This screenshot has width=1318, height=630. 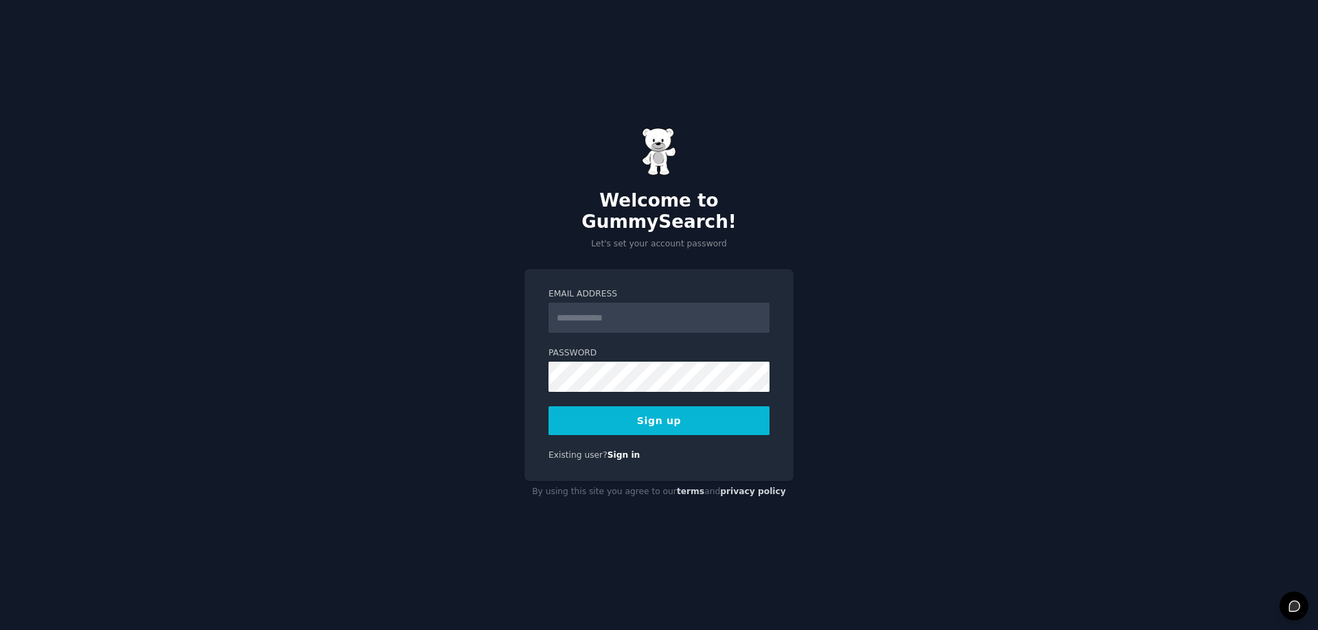 I want to click on h2: Welcome to GummySearch!, so click(x=659, y=211).